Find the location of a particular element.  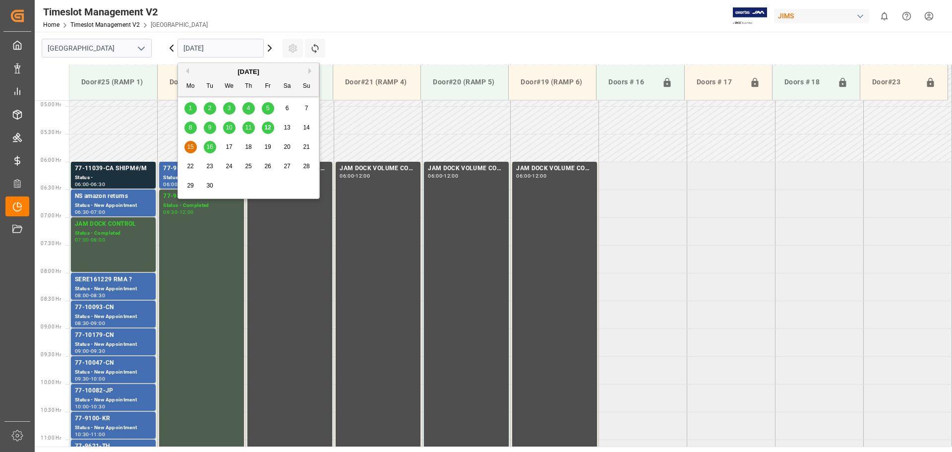

span: 17 is located at coordinates (229, 147).